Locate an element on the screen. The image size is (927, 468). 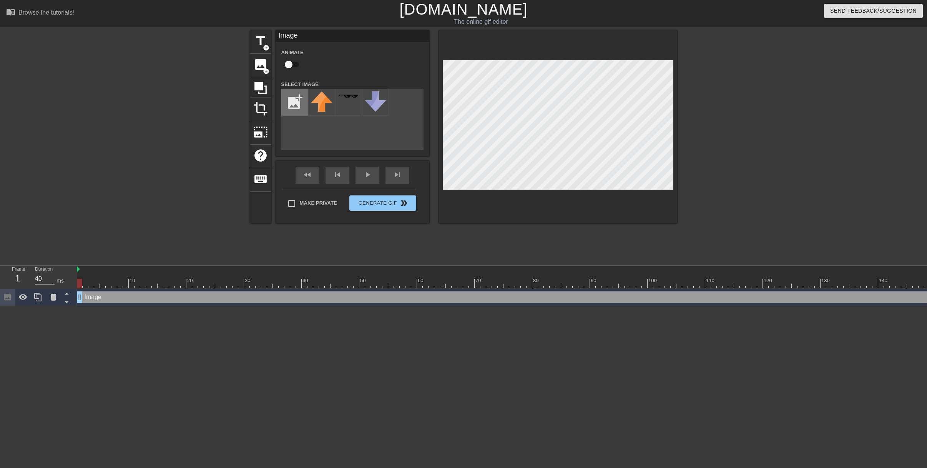
div: Browse the tutorials! is located at coordinates (46, 12).